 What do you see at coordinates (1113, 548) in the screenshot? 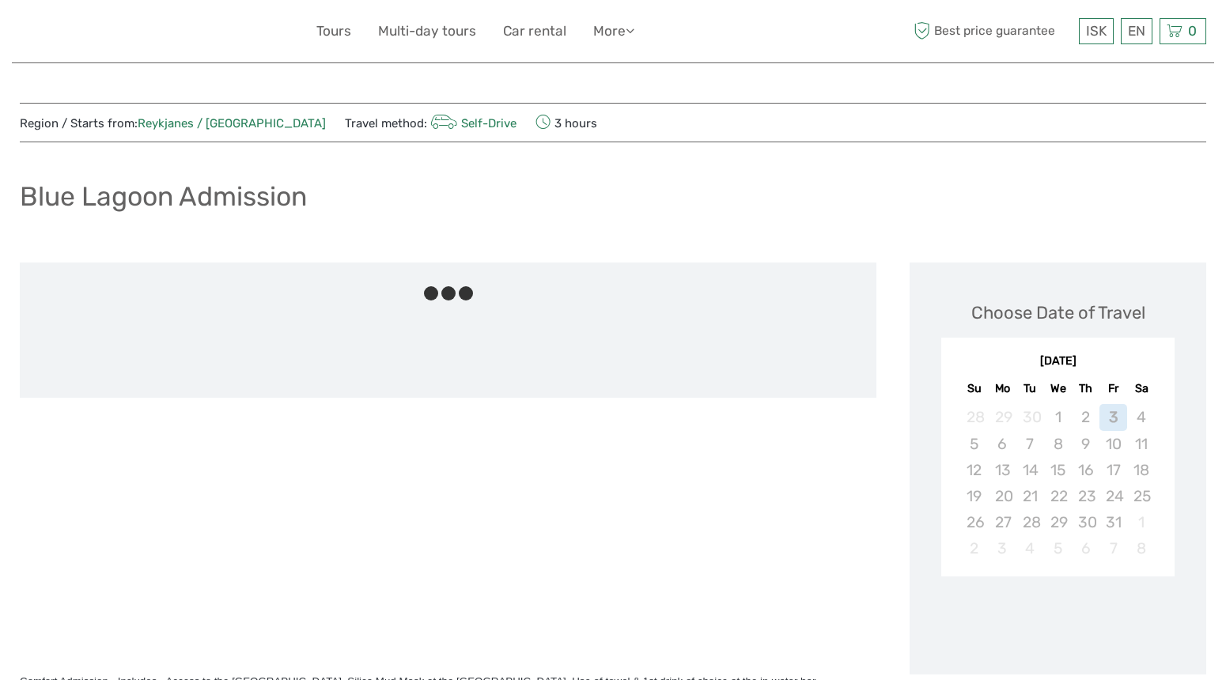
I see `div: Not available Friday, November 7th, 2025` at bounding box center [1113, 548].